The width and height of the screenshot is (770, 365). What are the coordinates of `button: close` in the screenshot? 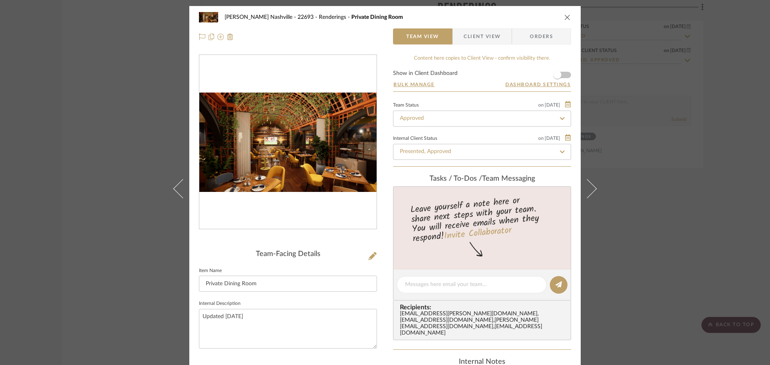 It's located at (568, 17).